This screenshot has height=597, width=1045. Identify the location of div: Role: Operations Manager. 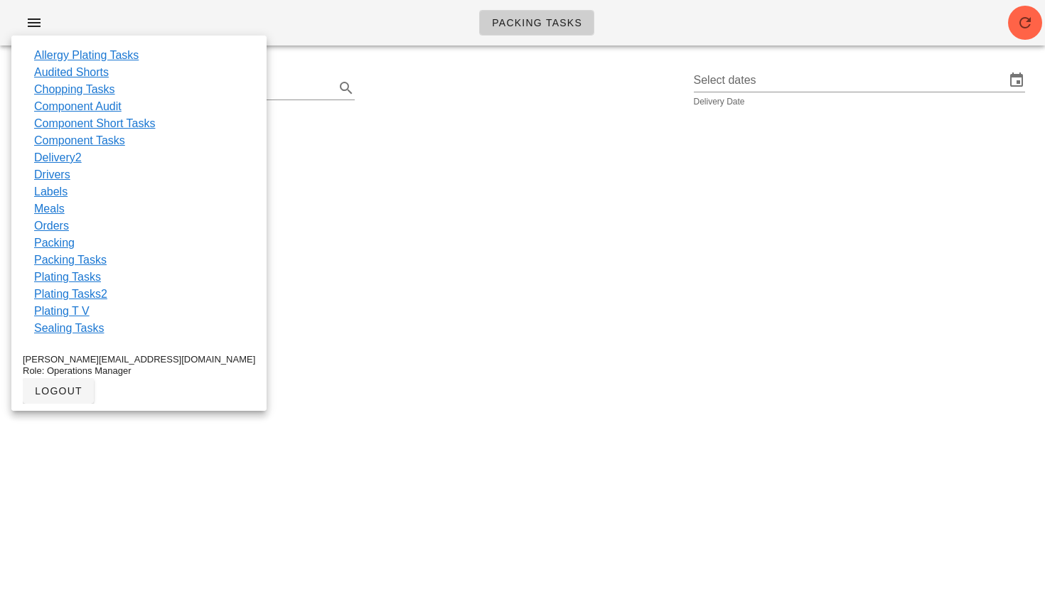
(139, 371).